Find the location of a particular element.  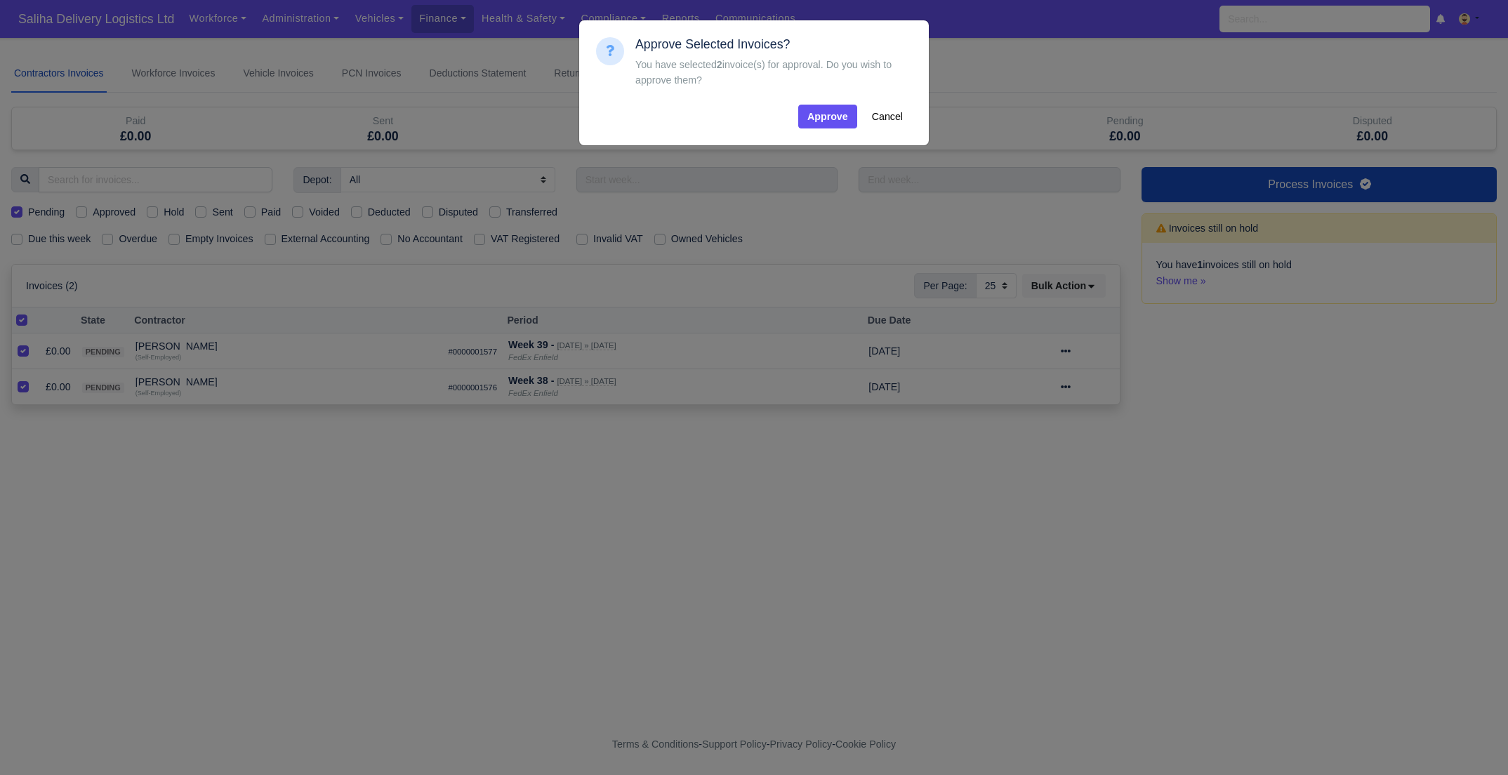

div: You have selected invoice(s) for approval. Do you wish to approve them? is located at coordinates (774, 72).